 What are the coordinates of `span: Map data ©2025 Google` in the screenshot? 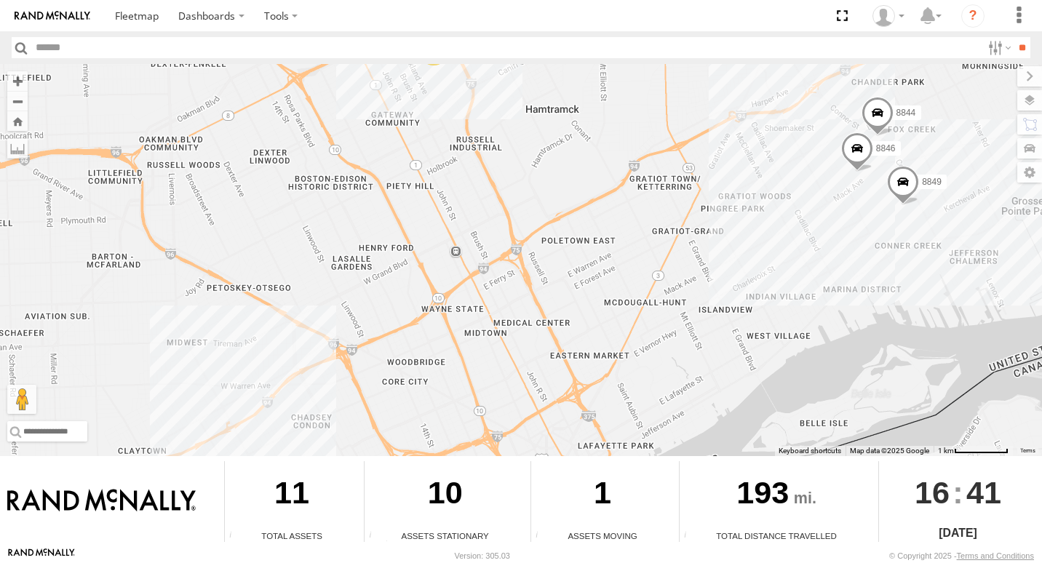 It's located at (889, 450).